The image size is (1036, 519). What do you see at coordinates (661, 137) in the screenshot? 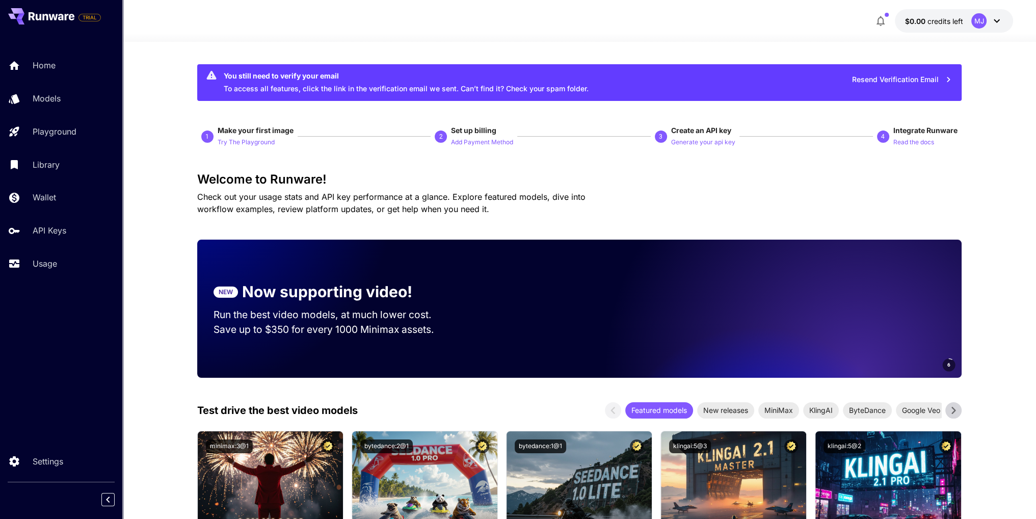
I see `p: 3` at bounding box center [661, 137].